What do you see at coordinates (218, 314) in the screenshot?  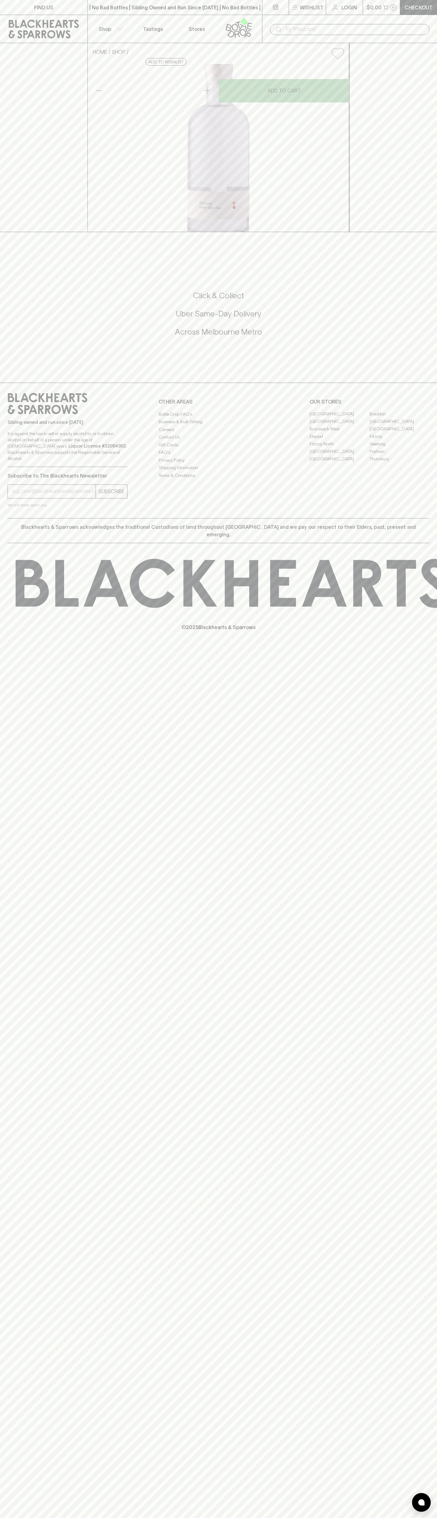 I see `h5: Uber Same-Day Delivery` at bounding box center [218, 314].